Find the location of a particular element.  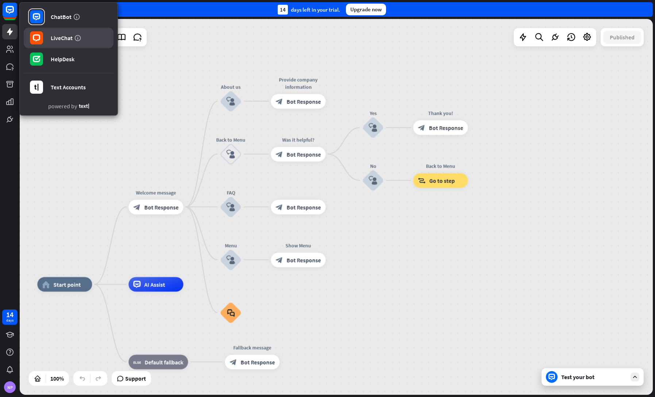

div: Provide company information is located at coordinates (298, 83).